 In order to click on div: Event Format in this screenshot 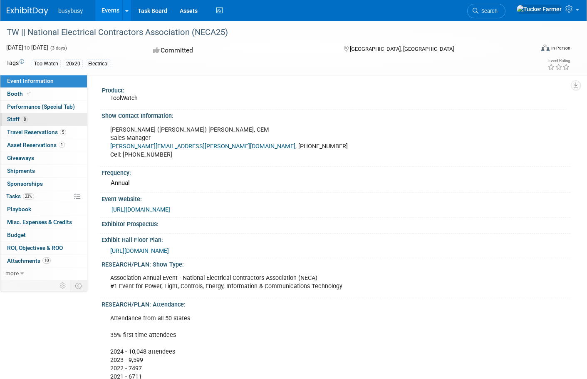, I will do `click(528, 50)`.